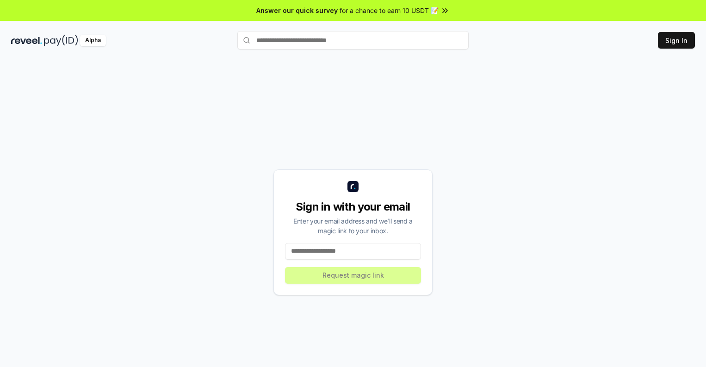 The width and height of the screenshot is (706, 367). Describe the element at coordinates (353, 226) in the screenshot. I see `div: Enter your email address and we’ll send a magic link to your inbox.` at that location.